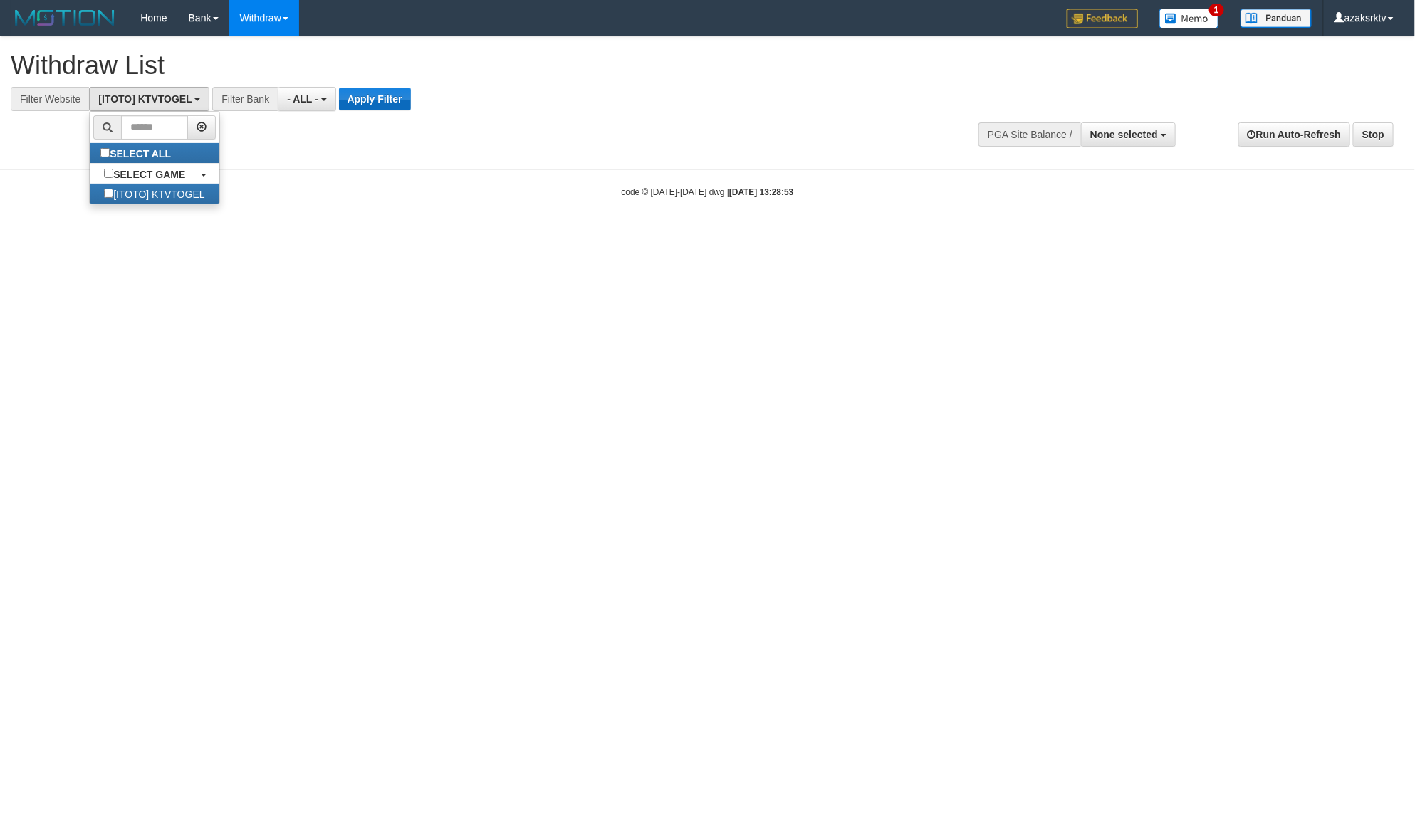  Describe the element at coordinates (50, 99) in the screenshot. I see `div: Filter Website` at that location.